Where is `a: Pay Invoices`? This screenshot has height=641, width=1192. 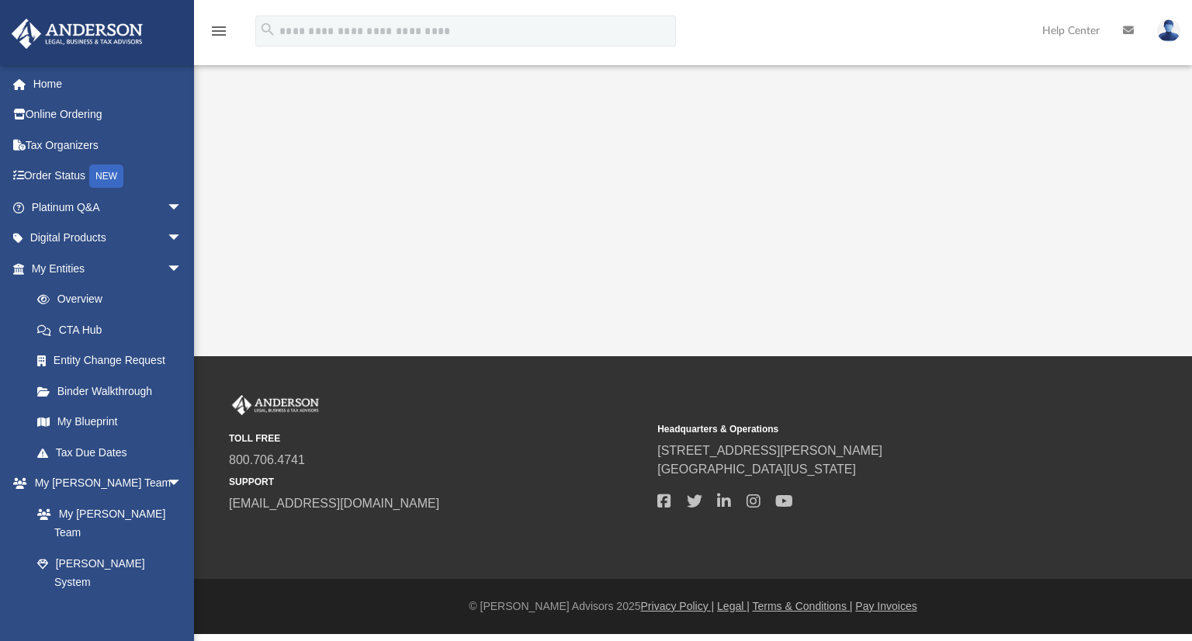 a: Pay Invoices is located at coordinates (886, 606).